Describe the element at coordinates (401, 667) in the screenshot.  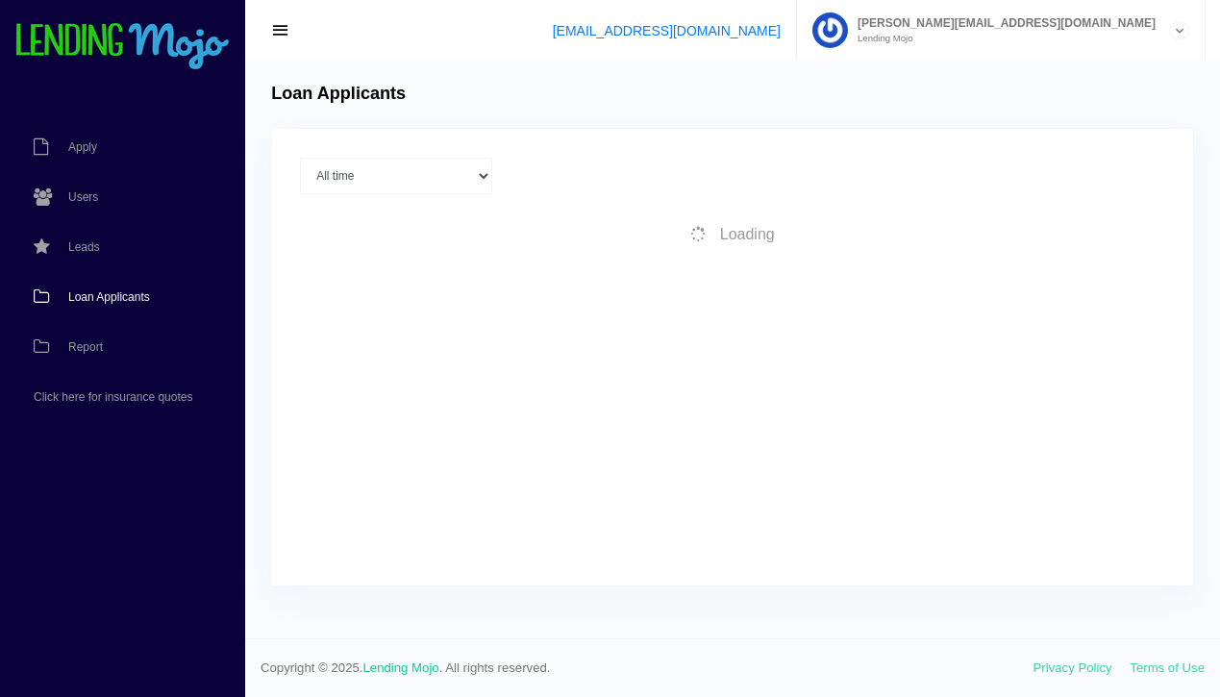
I see `a: Lending Mojo` at that location.